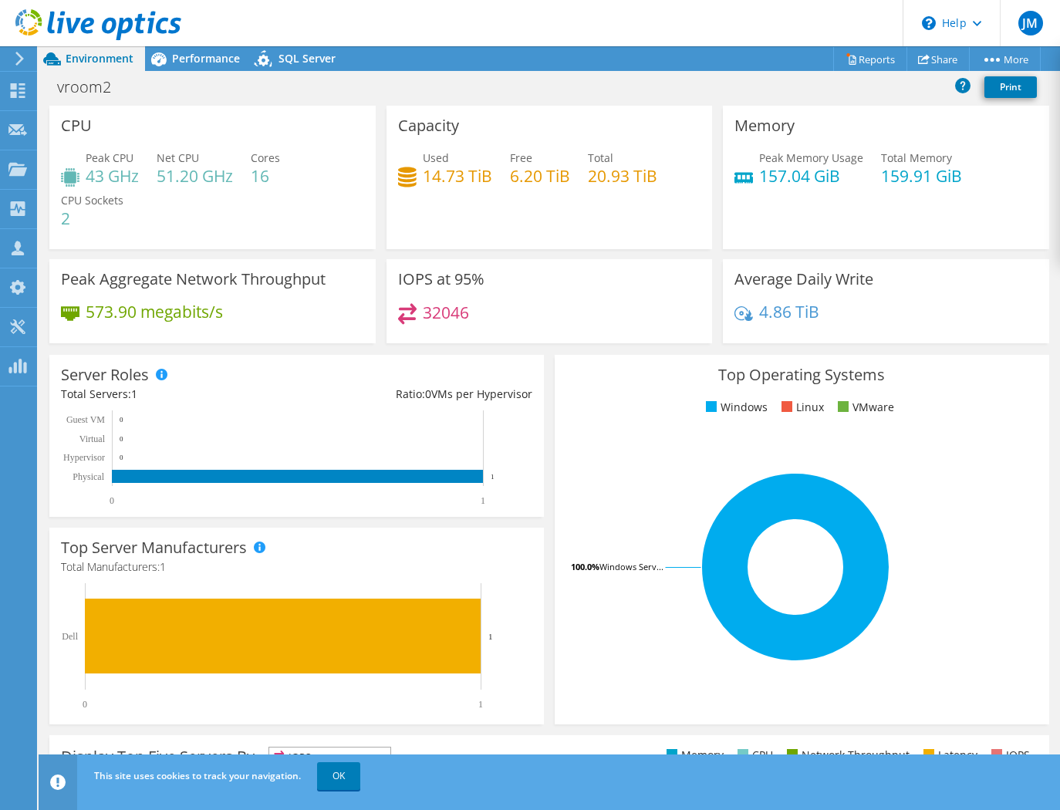  I want to click on span: 0, so click(428, 393).